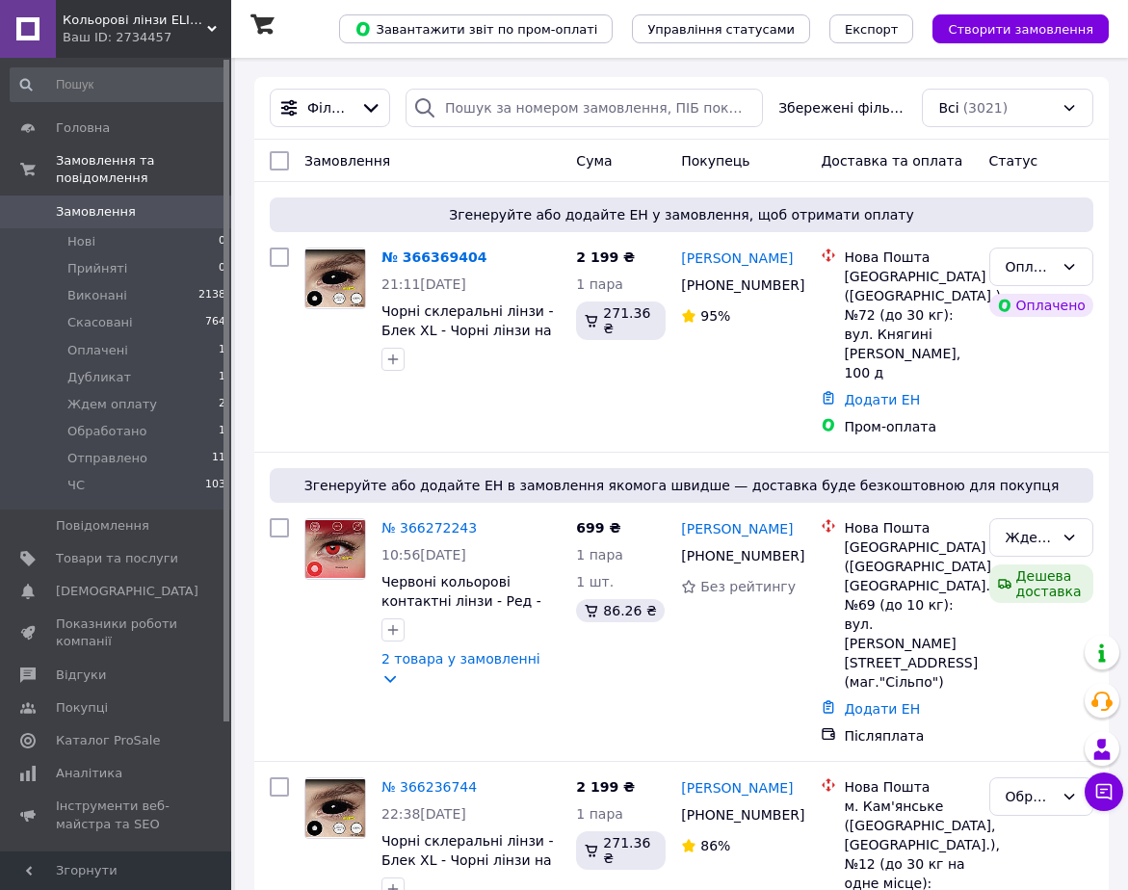  I want to click on button: Чат з покупцем, so click(1104, 792).